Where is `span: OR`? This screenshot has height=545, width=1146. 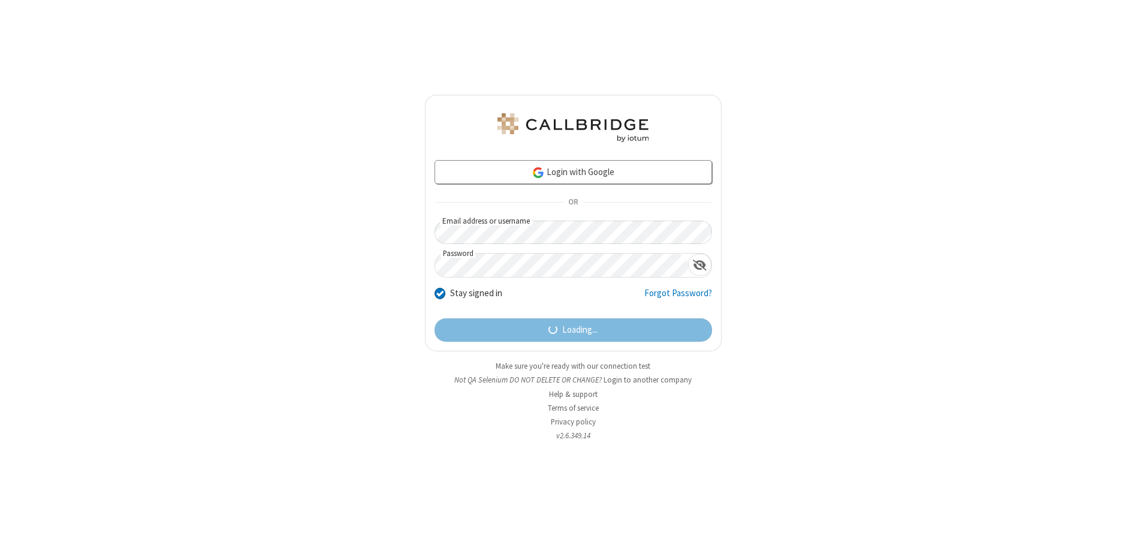
span: OR is located at coordinates (573, 203).